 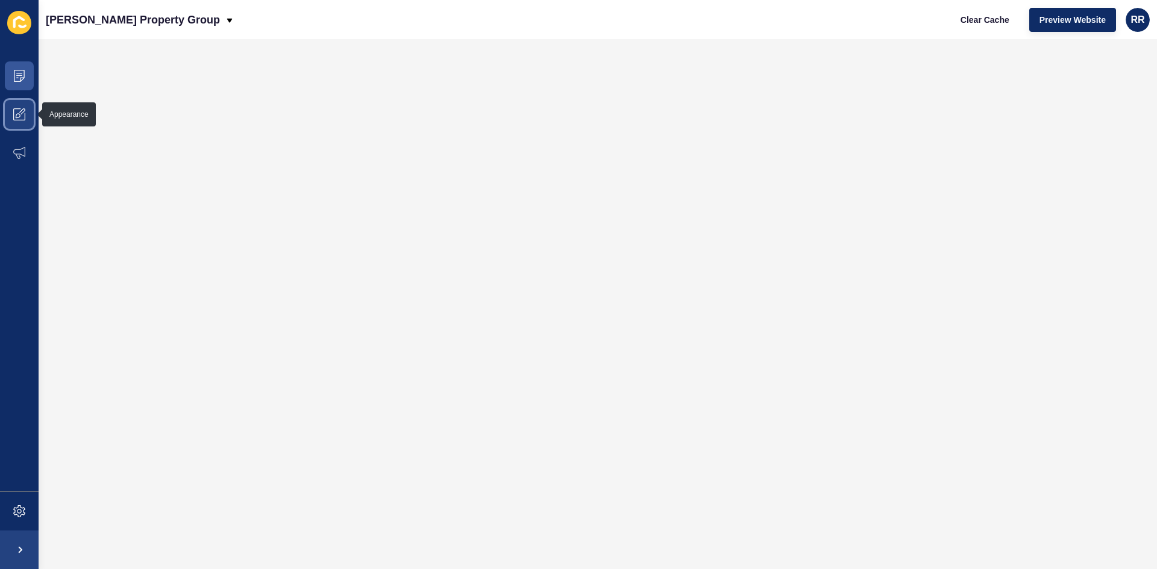 I want to click on button: Preview Website, so click(x=1072, y=20).